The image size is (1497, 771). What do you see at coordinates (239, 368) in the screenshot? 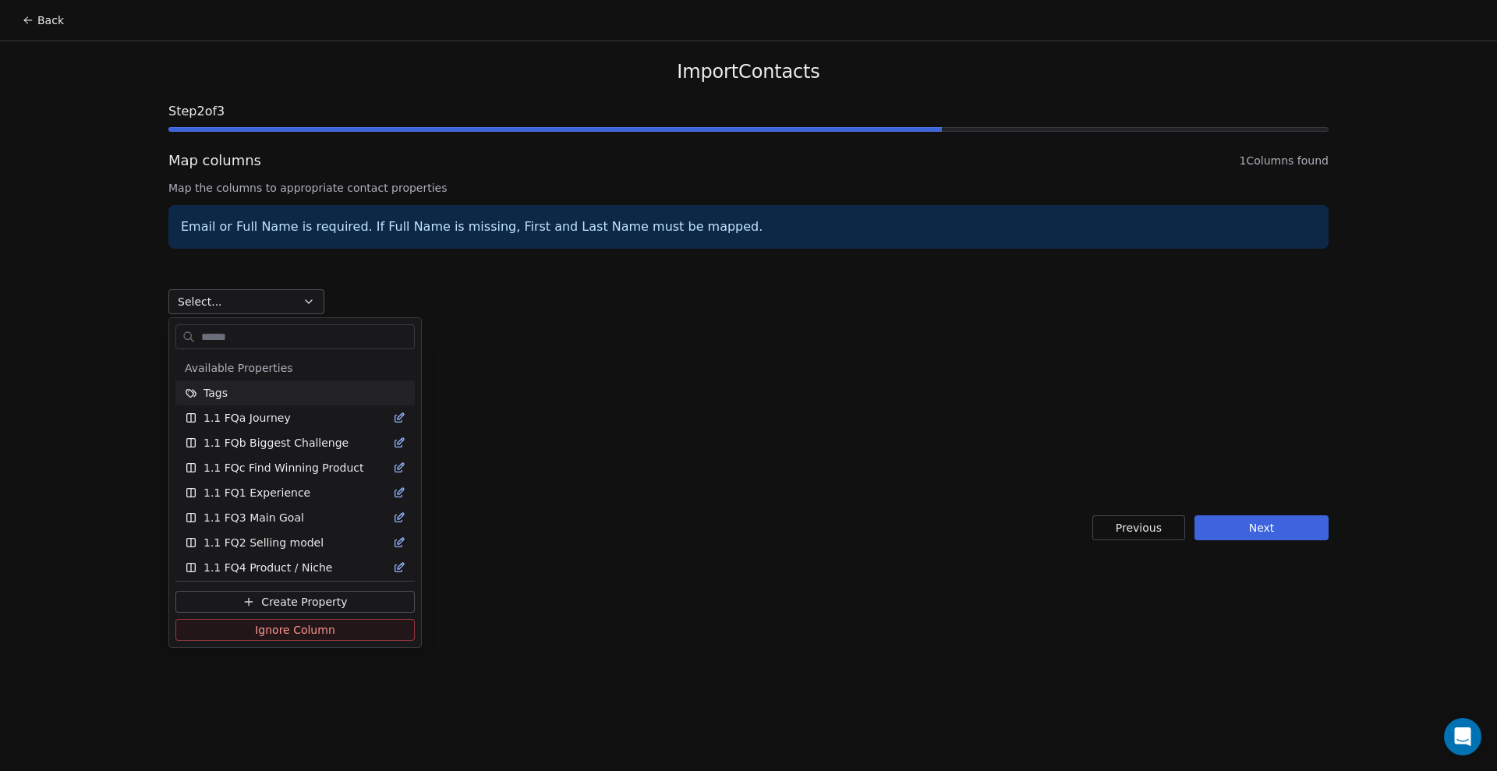
I see `span: Available Properties` at bounding box center [239, 368].